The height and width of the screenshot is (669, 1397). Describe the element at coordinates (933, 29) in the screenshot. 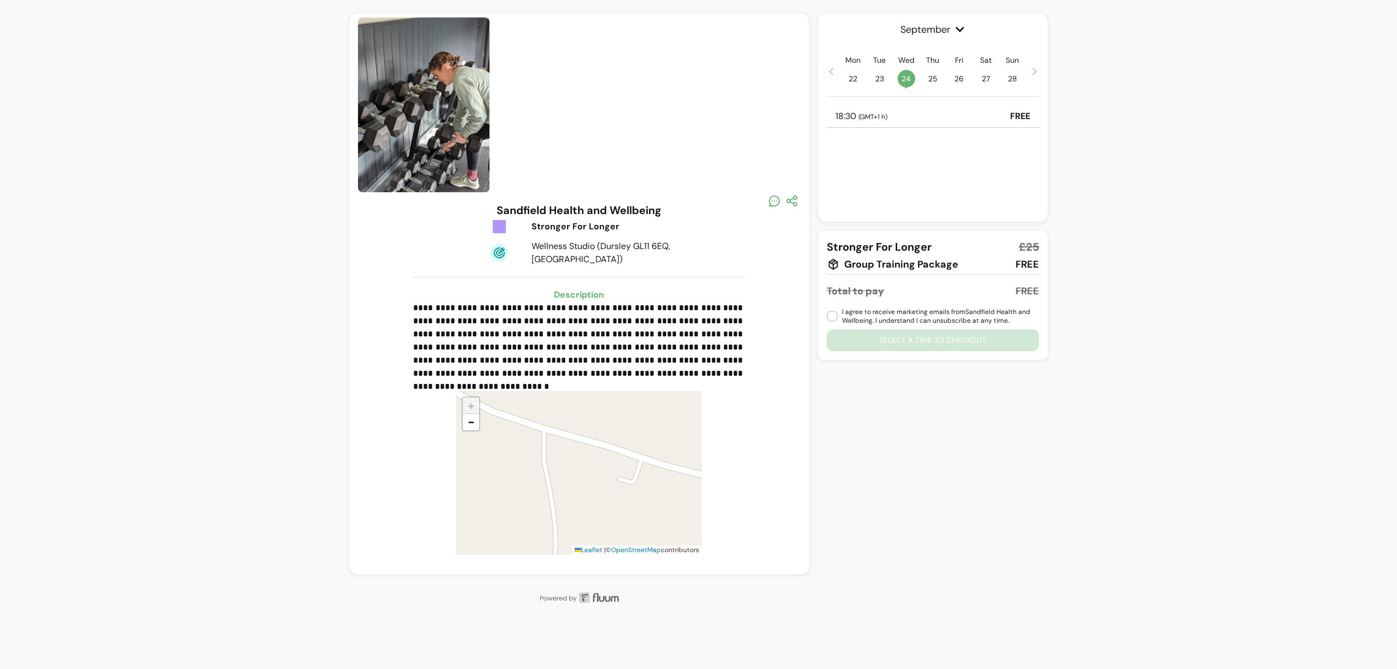

I see `span: September` at that location.